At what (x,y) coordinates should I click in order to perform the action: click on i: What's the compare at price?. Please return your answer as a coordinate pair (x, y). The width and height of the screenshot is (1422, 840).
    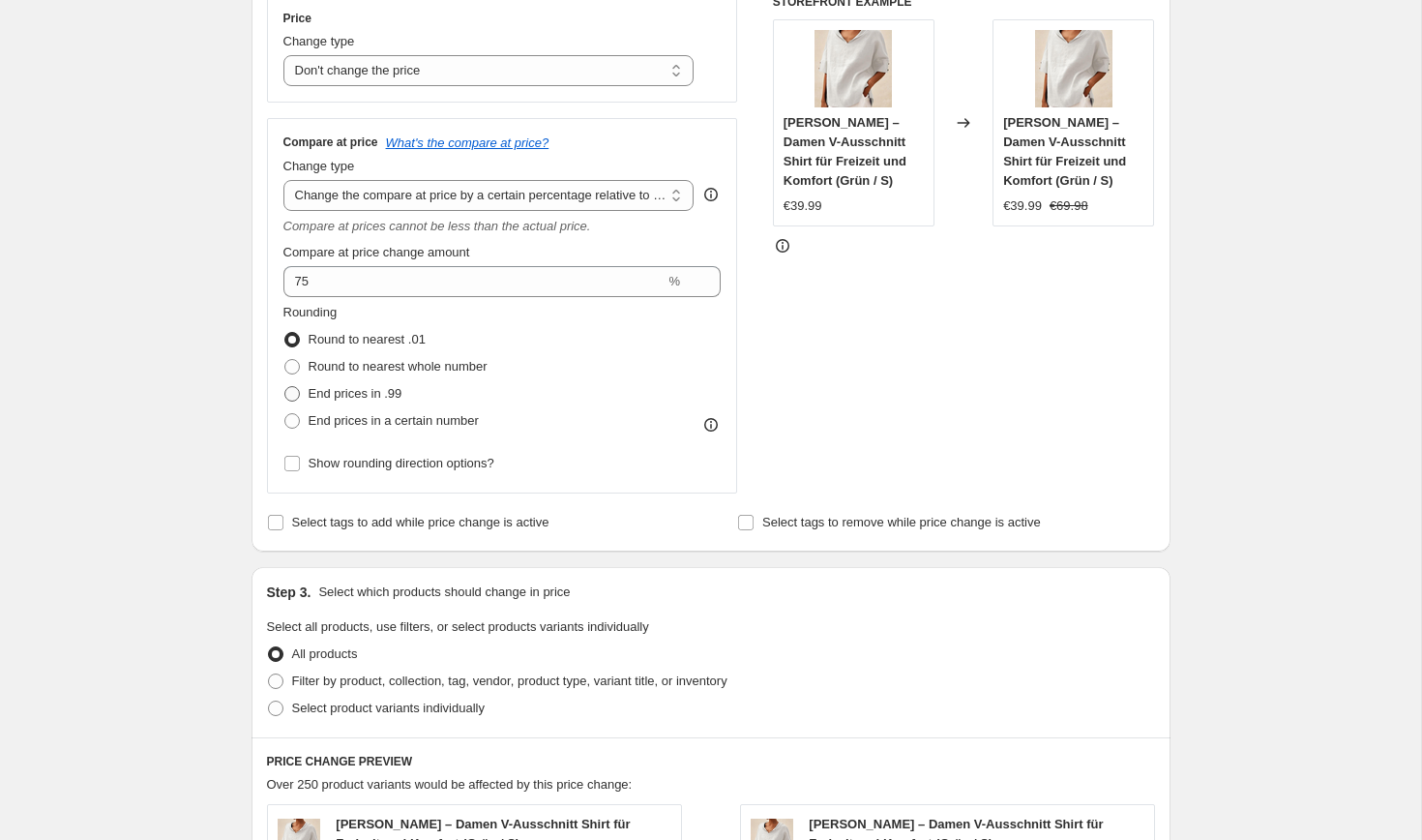
    Looking at the image, I should click on (467, 142).